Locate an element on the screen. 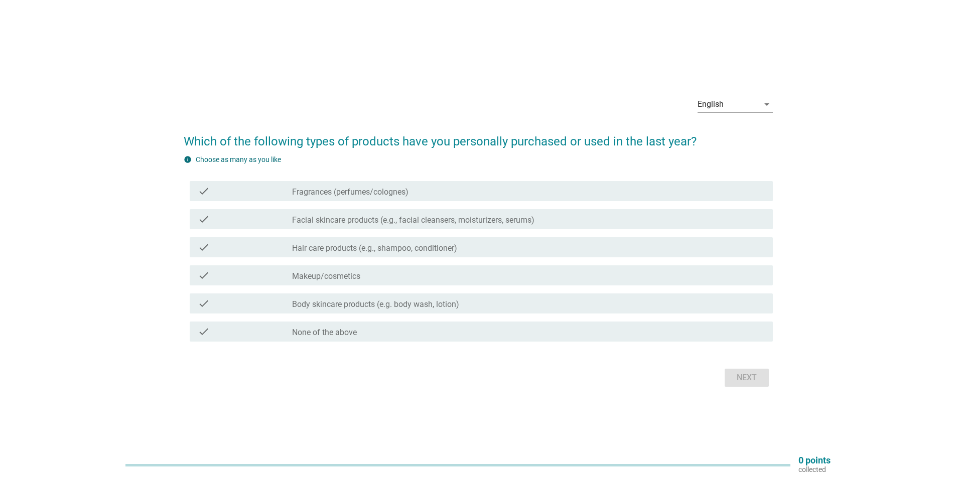 The image size is (956, 478). label: Choose as many as you like is located at coordinates (238, 160).